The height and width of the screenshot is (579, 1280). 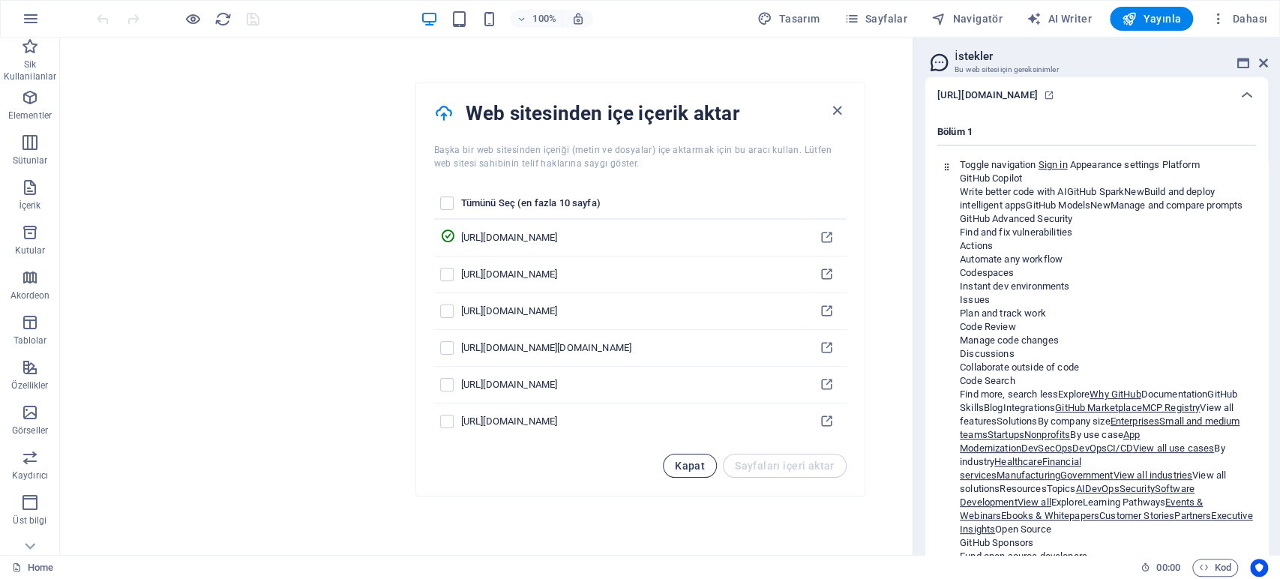 I want to click on span: Integrations, so click(x=1030, y=407).